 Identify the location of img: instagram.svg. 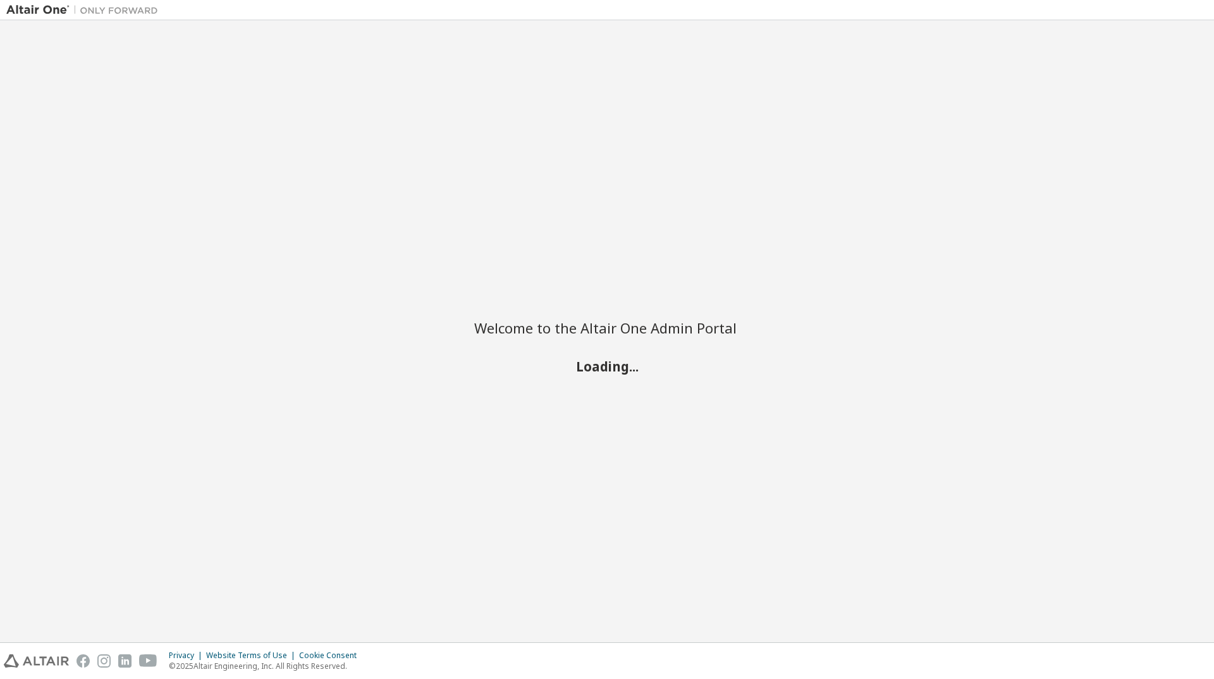
(104, 660).